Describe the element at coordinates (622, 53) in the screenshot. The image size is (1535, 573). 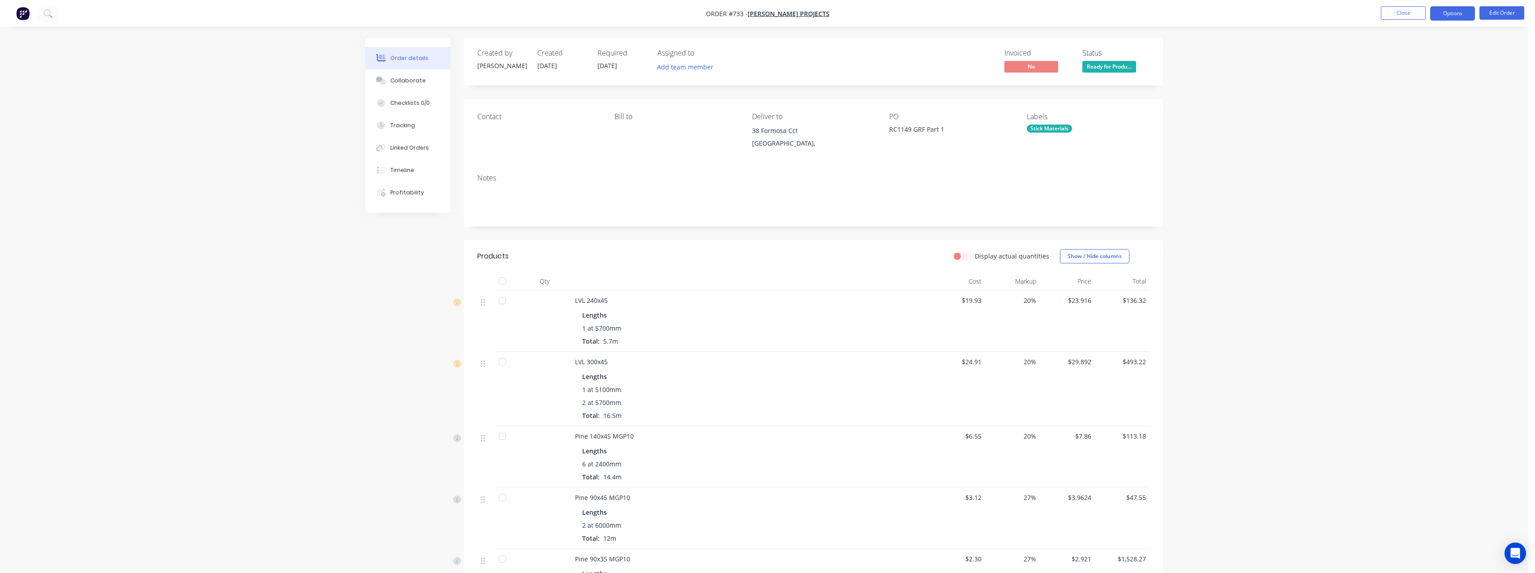
I see `div: Required` at that location.